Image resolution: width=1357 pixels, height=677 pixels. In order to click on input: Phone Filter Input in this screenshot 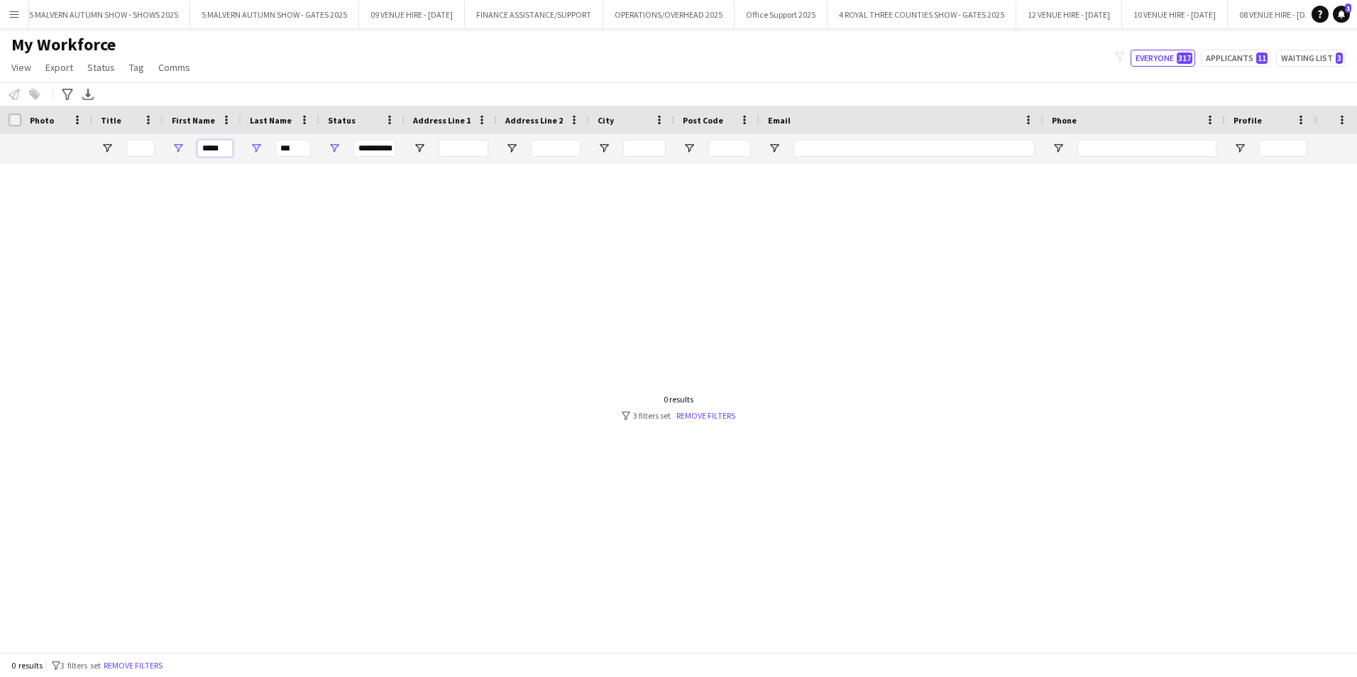, I will do `click(1147, 148)`.